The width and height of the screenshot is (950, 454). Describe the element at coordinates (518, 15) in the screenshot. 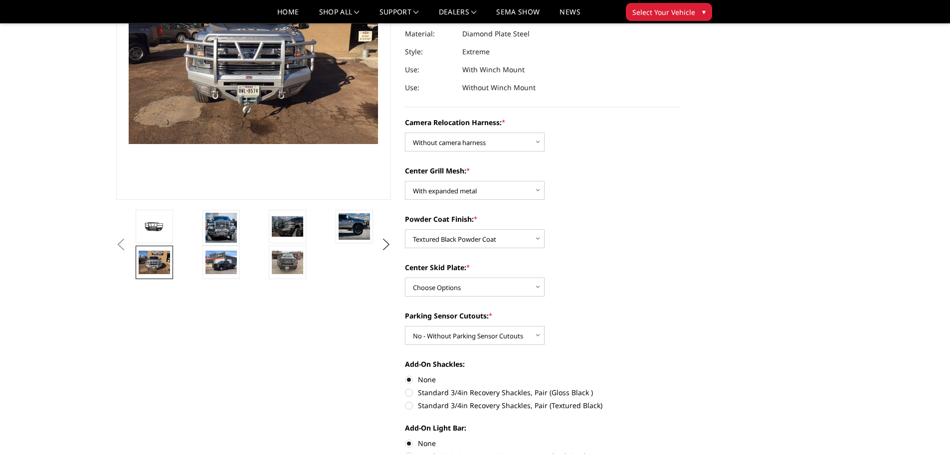

I see `a: SEMA Show` at that location.